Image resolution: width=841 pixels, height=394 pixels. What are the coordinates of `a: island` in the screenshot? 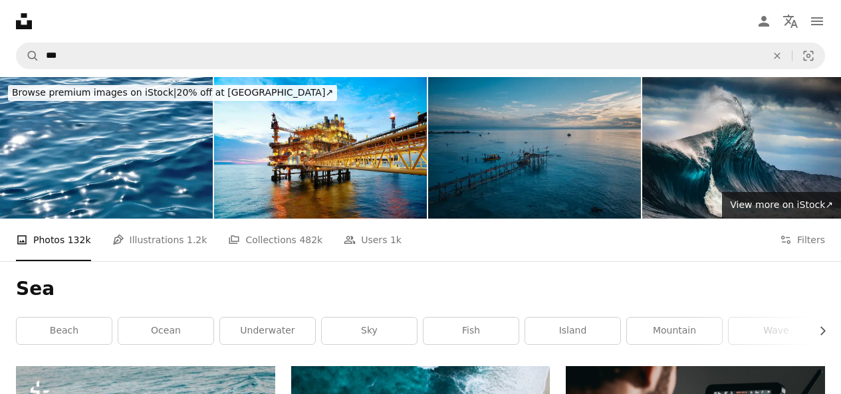 It's located at (572, 331).